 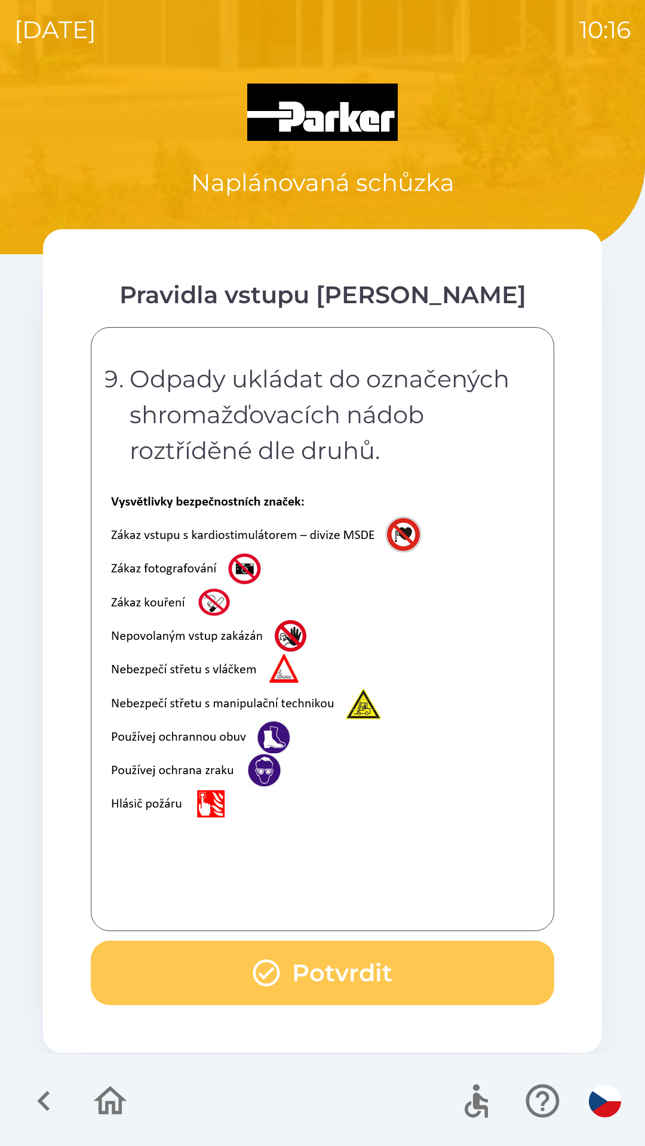 I want to click on img: cs flag, so click(x=605, y=1102).